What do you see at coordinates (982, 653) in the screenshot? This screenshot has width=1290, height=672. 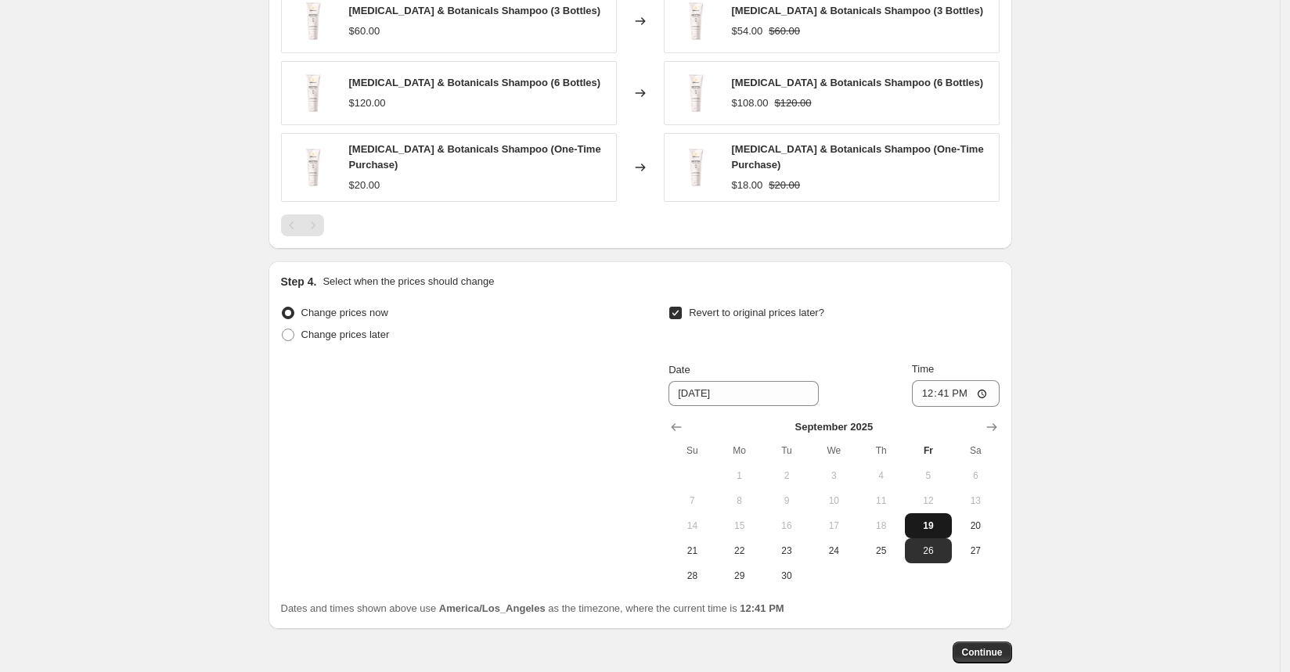 I see `span: Continue` at bounding box center [982, 653].